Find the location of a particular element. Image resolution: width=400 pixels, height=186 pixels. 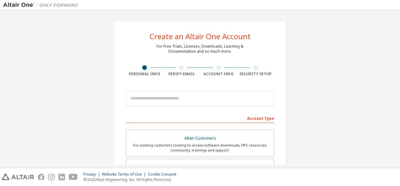

img: facebook.svg is located at coordinates (41, 176).